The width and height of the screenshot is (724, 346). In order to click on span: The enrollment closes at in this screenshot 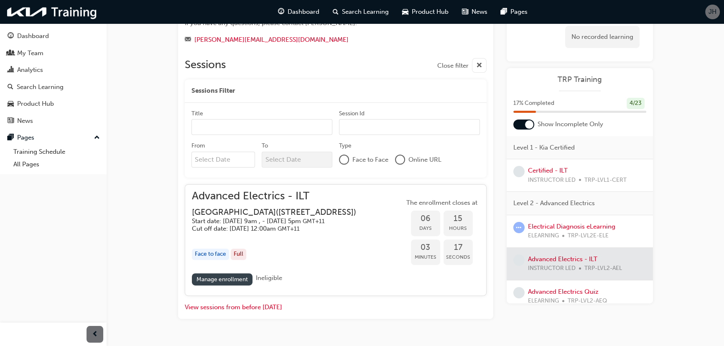, I will do `click(442, 203)`.